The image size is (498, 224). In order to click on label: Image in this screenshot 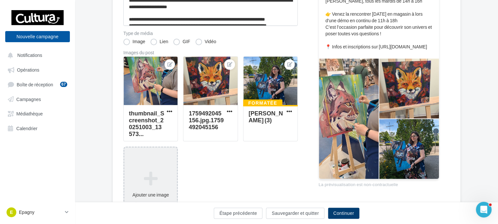, I will do `click(134, 42)`.